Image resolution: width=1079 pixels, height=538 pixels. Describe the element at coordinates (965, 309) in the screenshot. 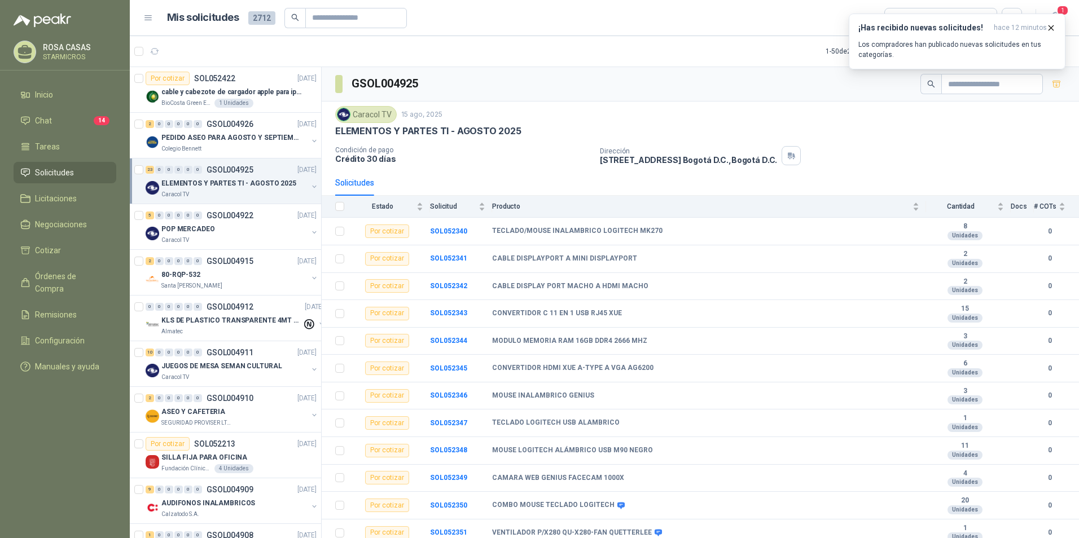

I see `b: 15` at that location.